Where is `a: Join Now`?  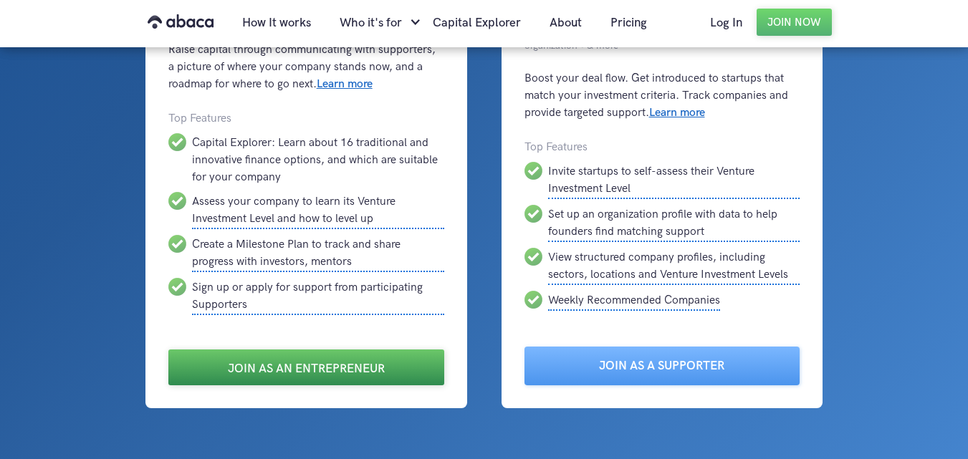 a: Join Now is located at coordinates (794, 22).